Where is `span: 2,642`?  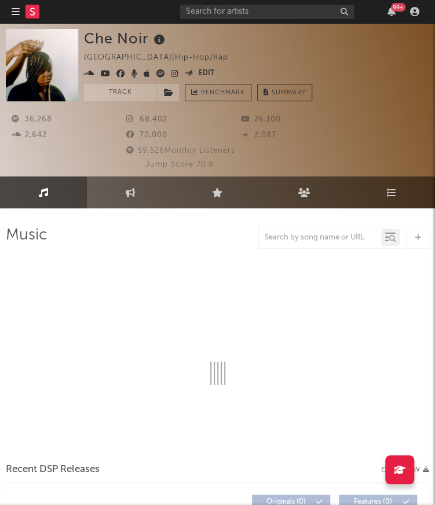 span: 2,642 is located at coordinates (29, 135).